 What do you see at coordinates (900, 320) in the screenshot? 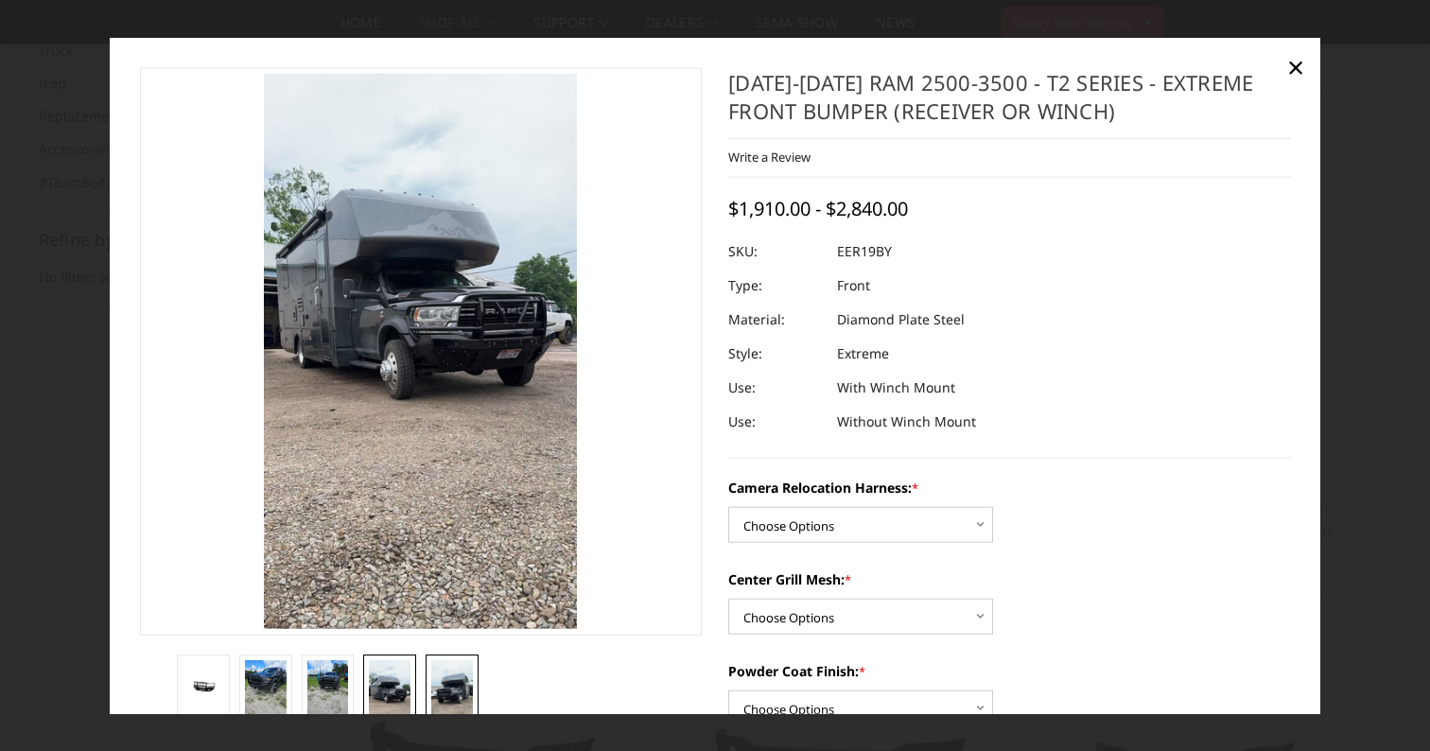
I see `dd: Diamond Plate Steel` at bounding box center [900, 320].